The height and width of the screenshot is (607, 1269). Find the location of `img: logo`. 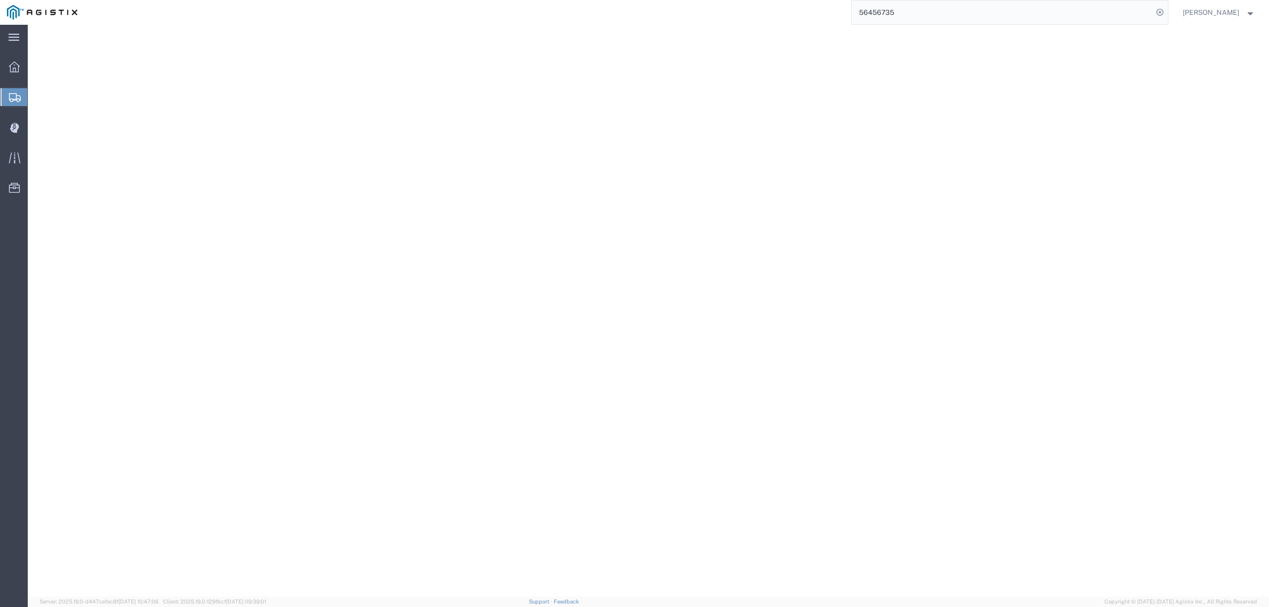

img: logo is located at coordinates (42, 12).